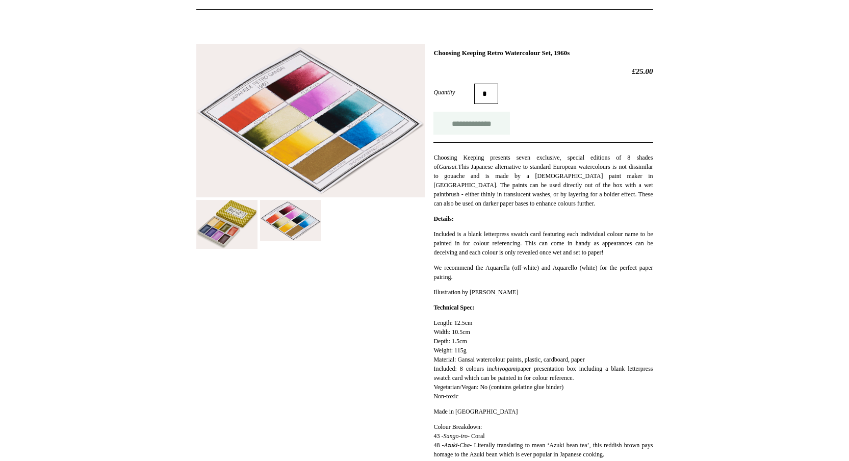  What do you see at coordinates (543, 71) in the screenshot?
I see `h2: £25.00` at bounding box center [543, 71].